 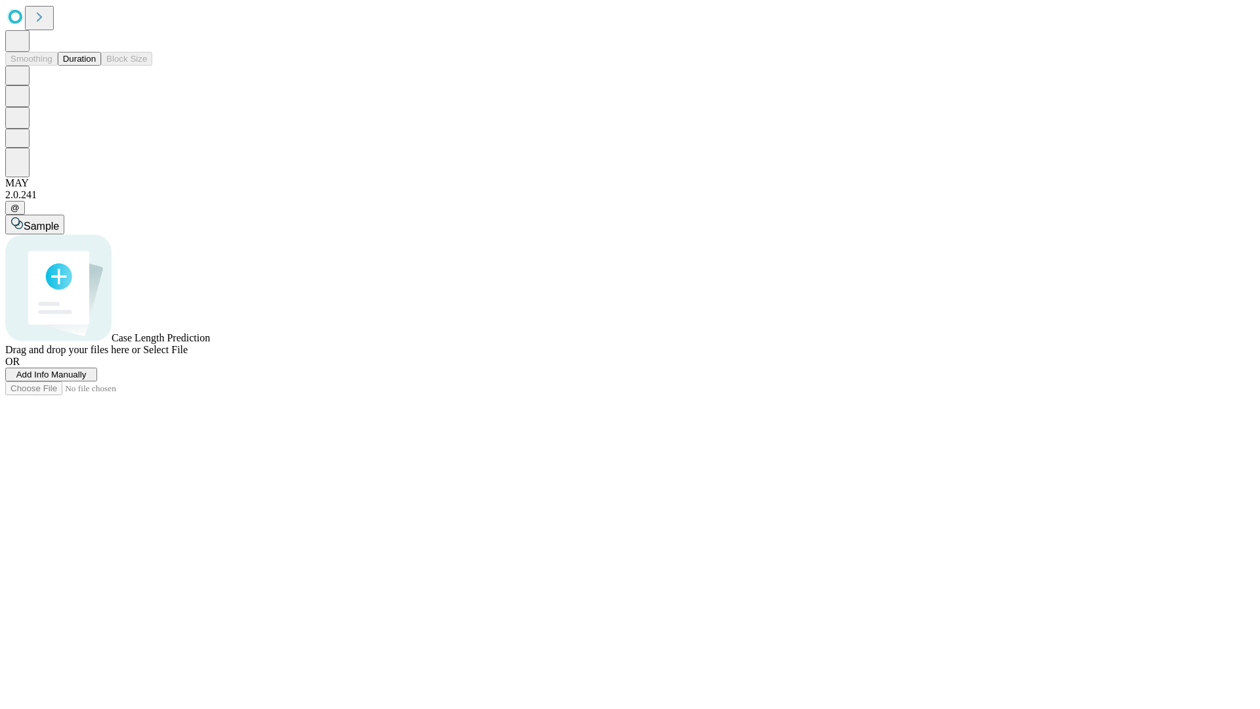 What do you see at coordinates (127, 58) in the screenshot?
I see `button: Block Size` at bounding box center [127, 58].